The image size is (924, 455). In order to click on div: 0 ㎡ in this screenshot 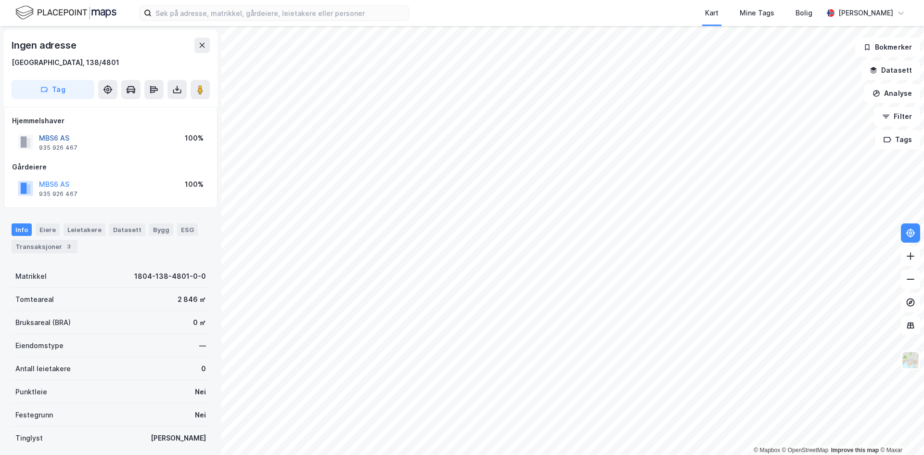, I will do `click(199, 322)`.